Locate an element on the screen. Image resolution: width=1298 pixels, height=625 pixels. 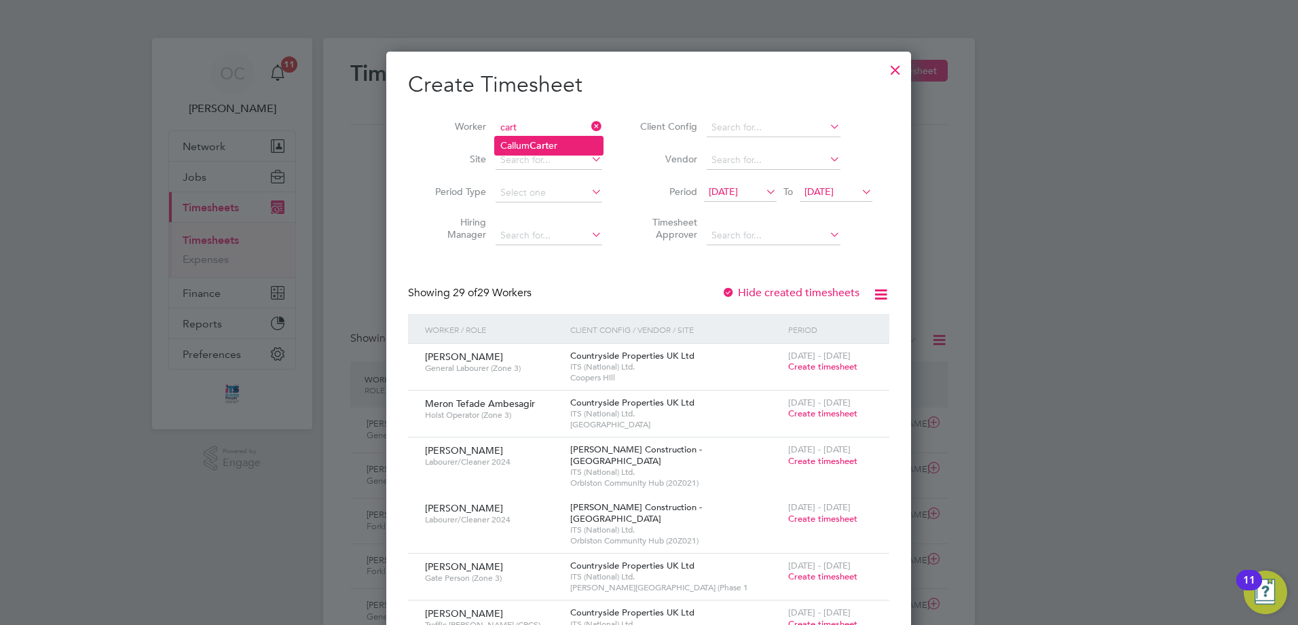
label: Client Config is located at coordinates (667, 126).